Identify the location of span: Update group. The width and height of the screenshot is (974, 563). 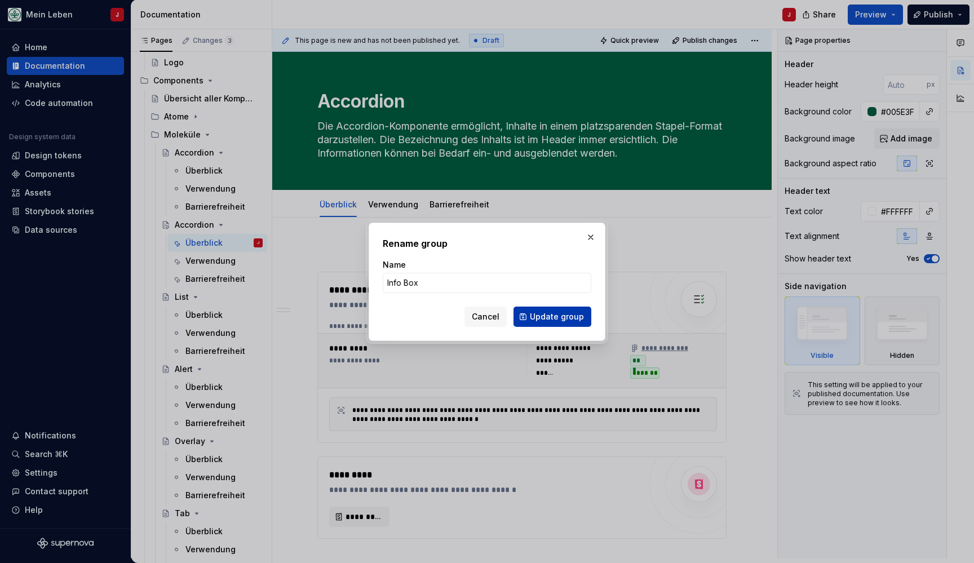
(557, 317).